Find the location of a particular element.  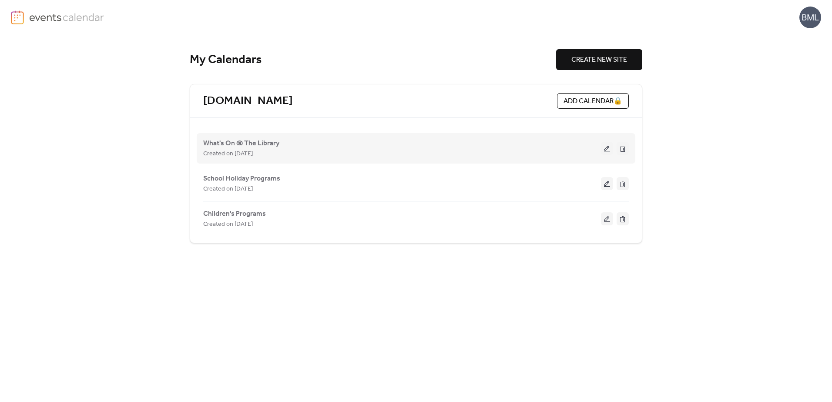

a: Children's Programs is located at coordinates (234, 214).